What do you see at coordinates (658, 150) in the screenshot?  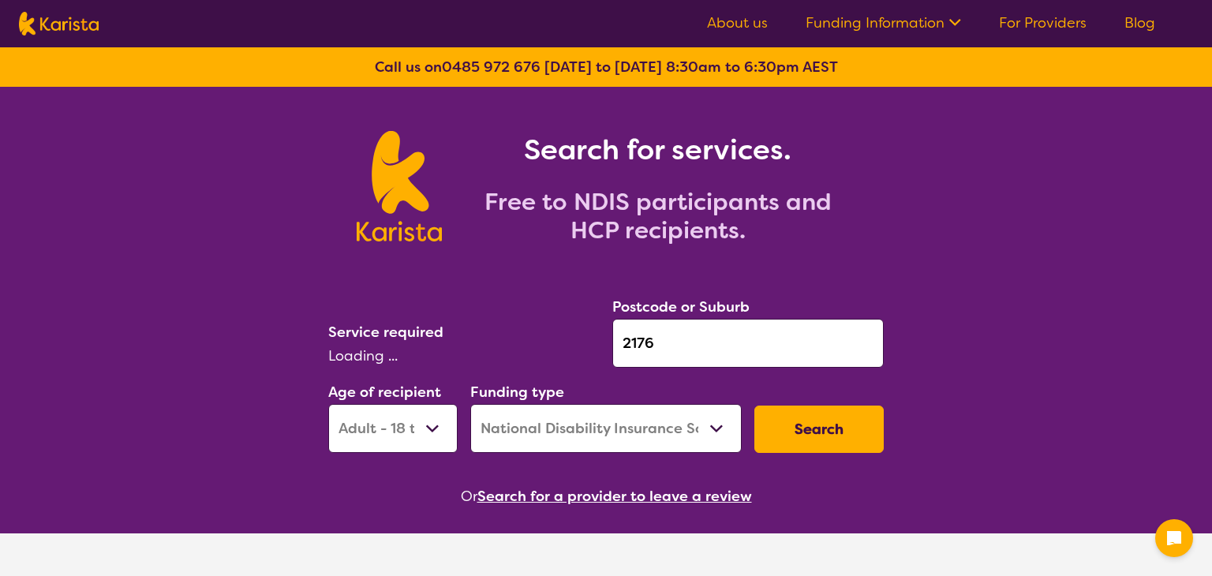 I see `h1: Search for services.` at bounding box center [658, 150].